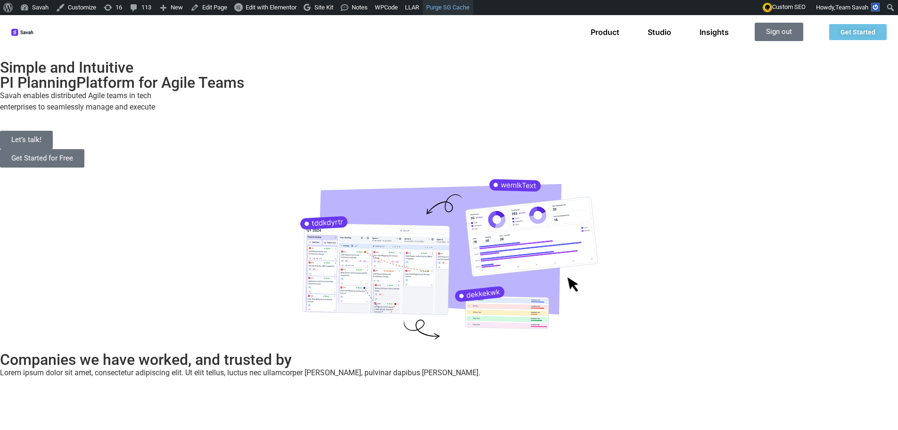 This screenshot has width=898, height=430. I want to click on span: Site Kit, so click(324, 7).